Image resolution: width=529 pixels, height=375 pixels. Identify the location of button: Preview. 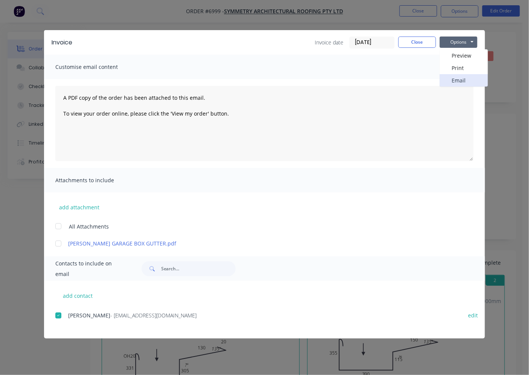
(464, 55).